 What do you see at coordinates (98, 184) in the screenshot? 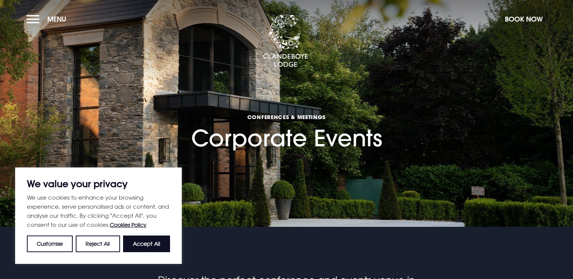
I see `p: We value your privacy` at bounding box center [98, 184].